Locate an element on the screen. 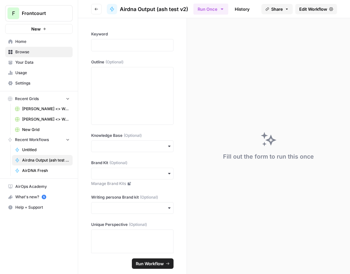  a: Home is located at coordinates (39, 42).